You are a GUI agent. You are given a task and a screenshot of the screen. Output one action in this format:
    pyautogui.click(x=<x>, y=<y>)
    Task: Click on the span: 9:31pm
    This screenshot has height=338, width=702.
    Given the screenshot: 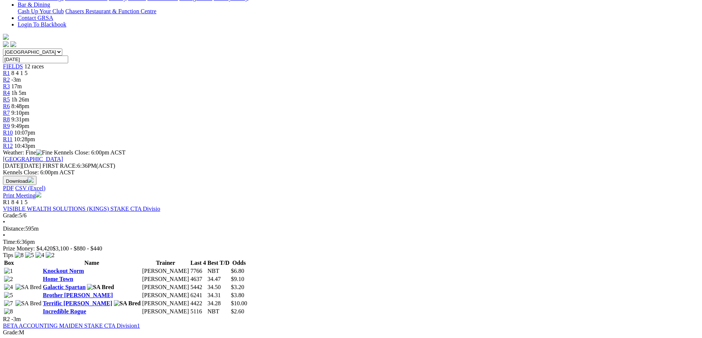 What is the action you would take?
    pyautogui.click(x=20, y=119)
    